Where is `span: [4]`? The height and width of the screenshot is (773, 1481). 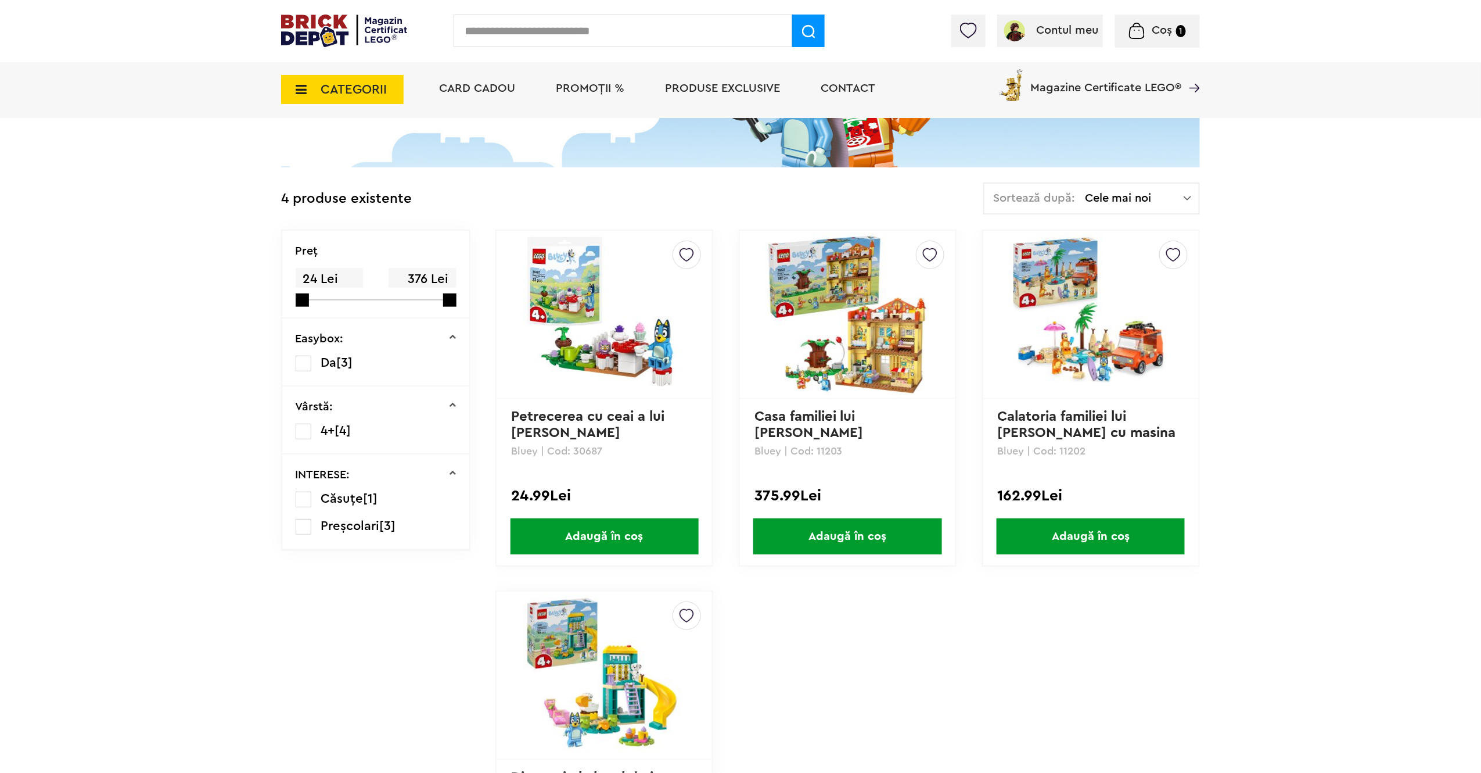
span: [4] is located at coordinates (343, 430).